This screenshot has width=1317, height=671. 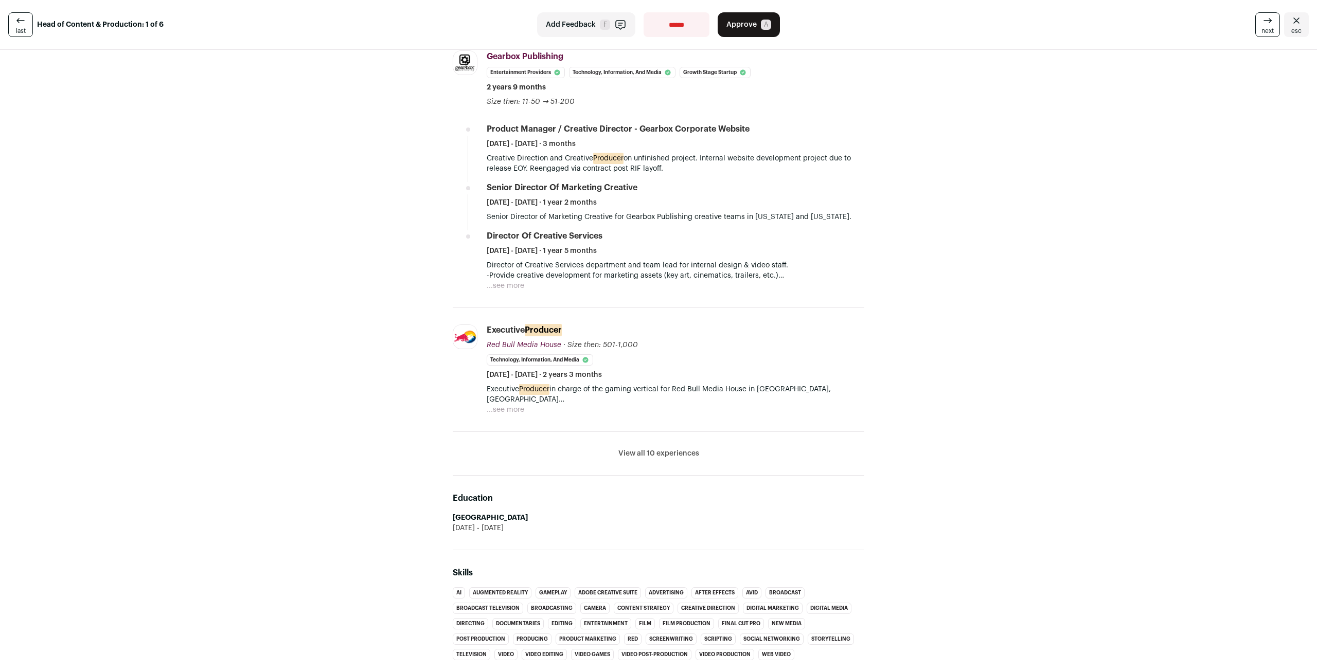 I want to click on li: Video Games, so click(x=592, y=655).